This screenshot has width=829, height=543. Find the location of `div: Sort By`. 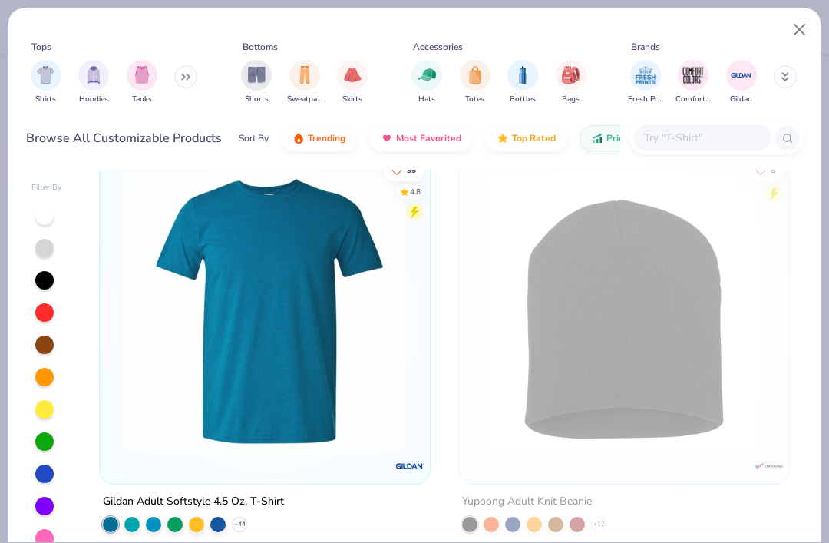

div: Sort By is located at coordinates (253, 138).